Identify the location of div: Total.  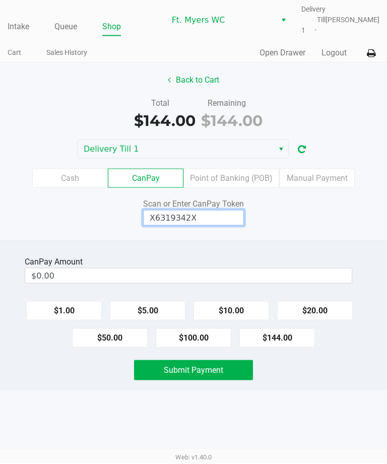
(160, 104).